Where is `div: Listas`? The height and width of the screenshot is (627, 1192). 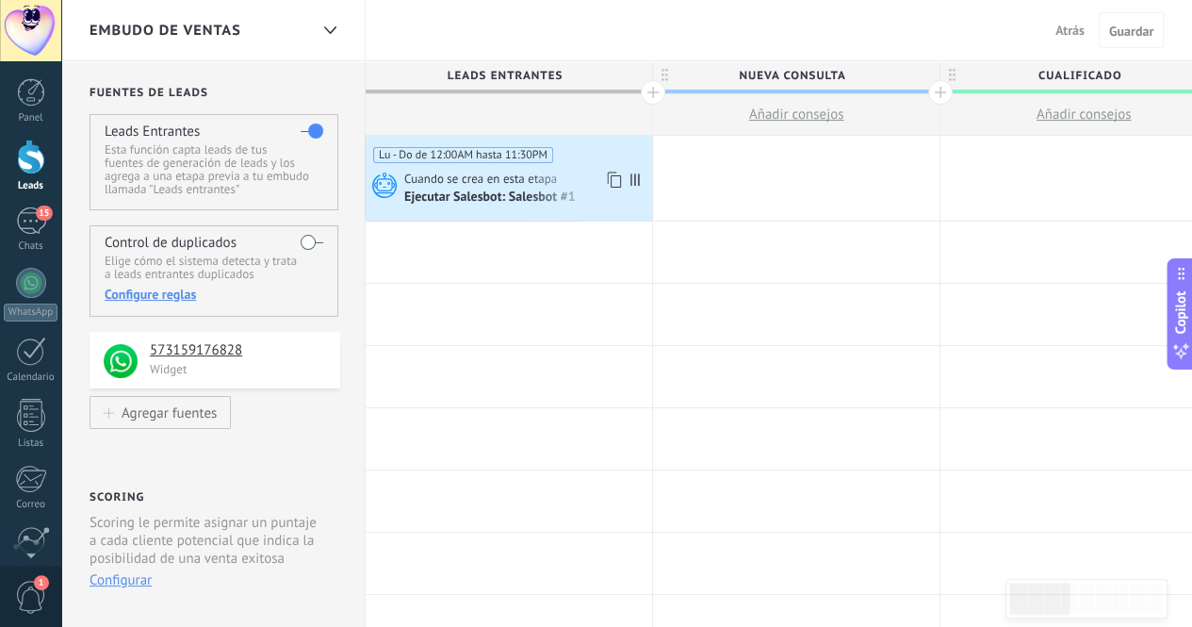 div: Listas is located at coordinates (31, 443).